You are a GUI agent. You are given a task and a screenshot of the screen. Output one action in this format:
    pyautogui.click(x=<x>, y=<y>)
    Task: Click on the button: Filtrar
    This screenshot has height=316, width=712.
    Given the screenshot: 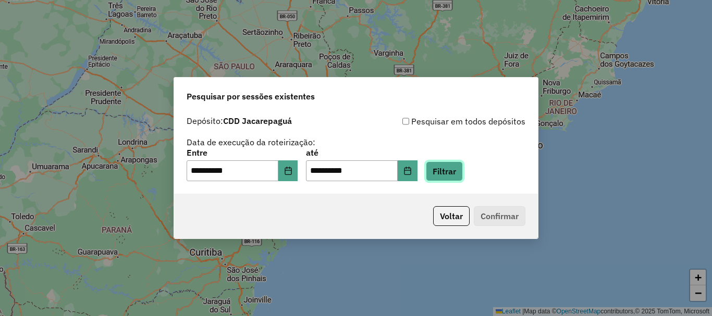 What is the action you would take?
    pyautogui.click(x=444, y=171)
    